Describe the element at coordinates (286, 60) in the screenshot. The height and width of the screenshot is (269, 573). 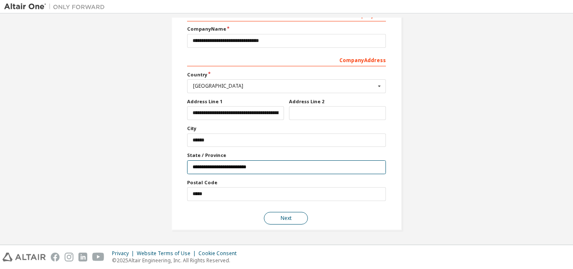
I see `div: Company Address` at that location.